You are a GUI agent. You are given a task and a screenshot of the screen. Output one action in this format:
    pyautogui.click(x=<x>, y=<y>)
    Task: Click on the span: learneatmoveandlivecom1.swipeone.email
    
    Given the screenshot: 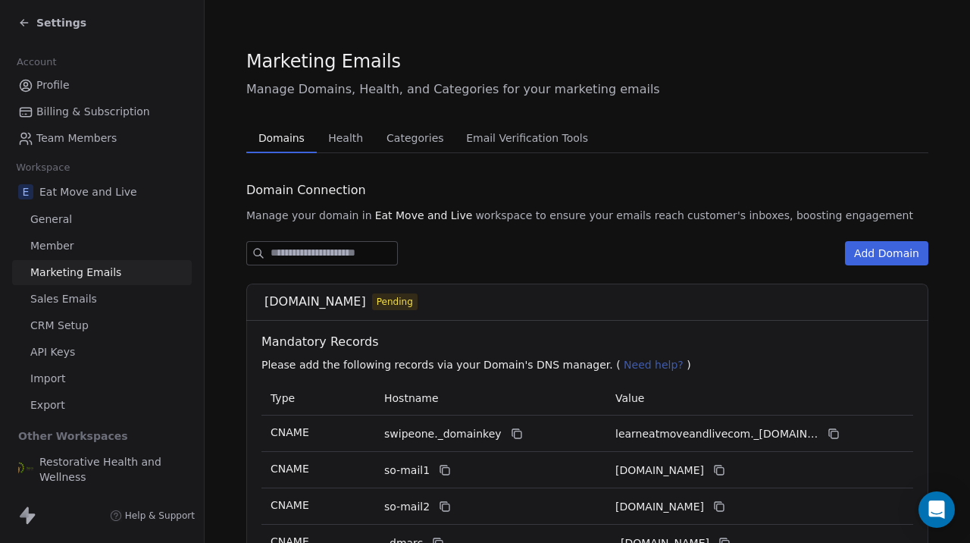 What is the action you would take?
    pyautogui.click(x=659, y=470)
    